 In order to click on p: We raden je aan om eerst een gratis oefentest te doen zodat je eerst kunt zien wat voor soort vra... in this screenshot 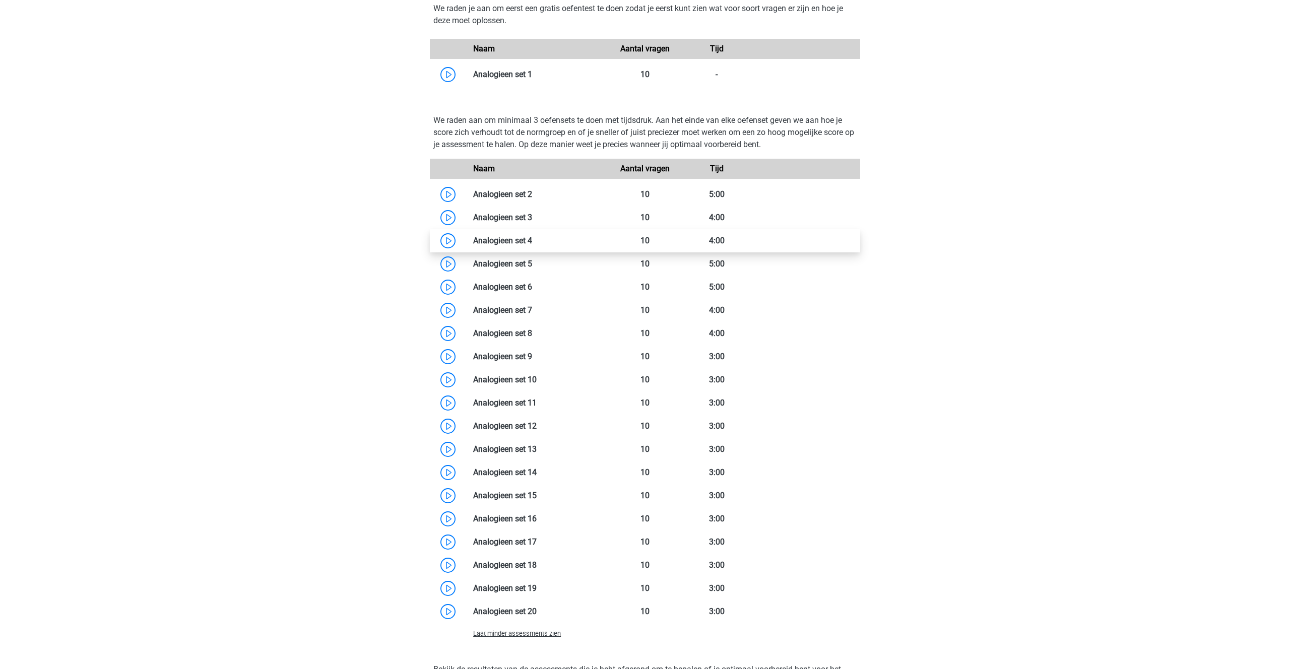, I will do `click(645, 15)`.